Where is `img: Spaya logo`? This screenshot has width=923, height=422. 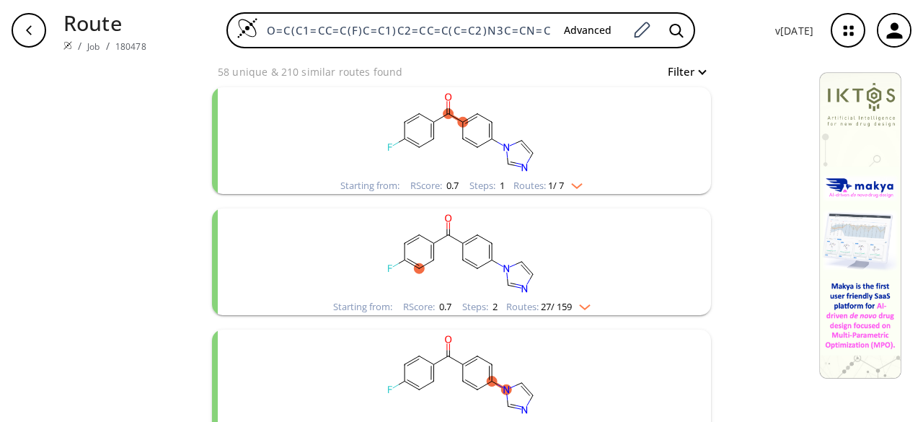 img: Spaya logo is located at coordinates (68, 45).